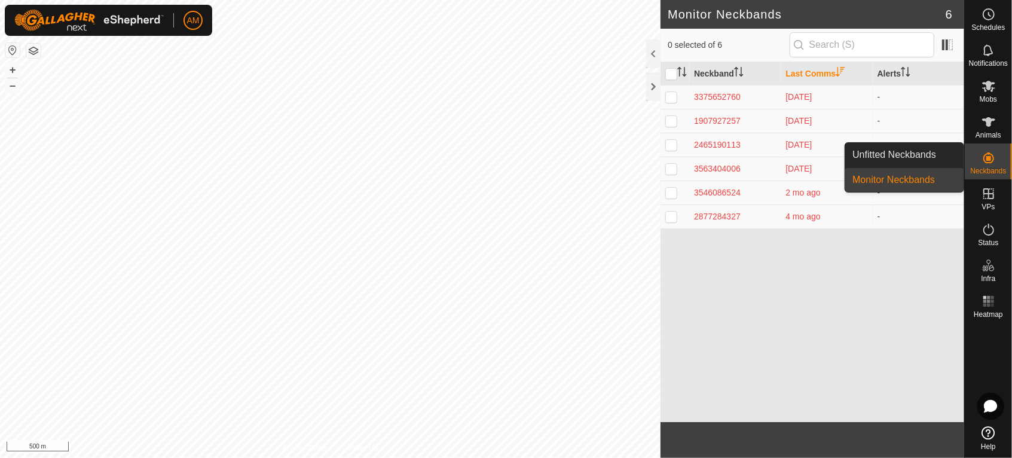  I want to click on div: 2465190113, so click(734, 145).